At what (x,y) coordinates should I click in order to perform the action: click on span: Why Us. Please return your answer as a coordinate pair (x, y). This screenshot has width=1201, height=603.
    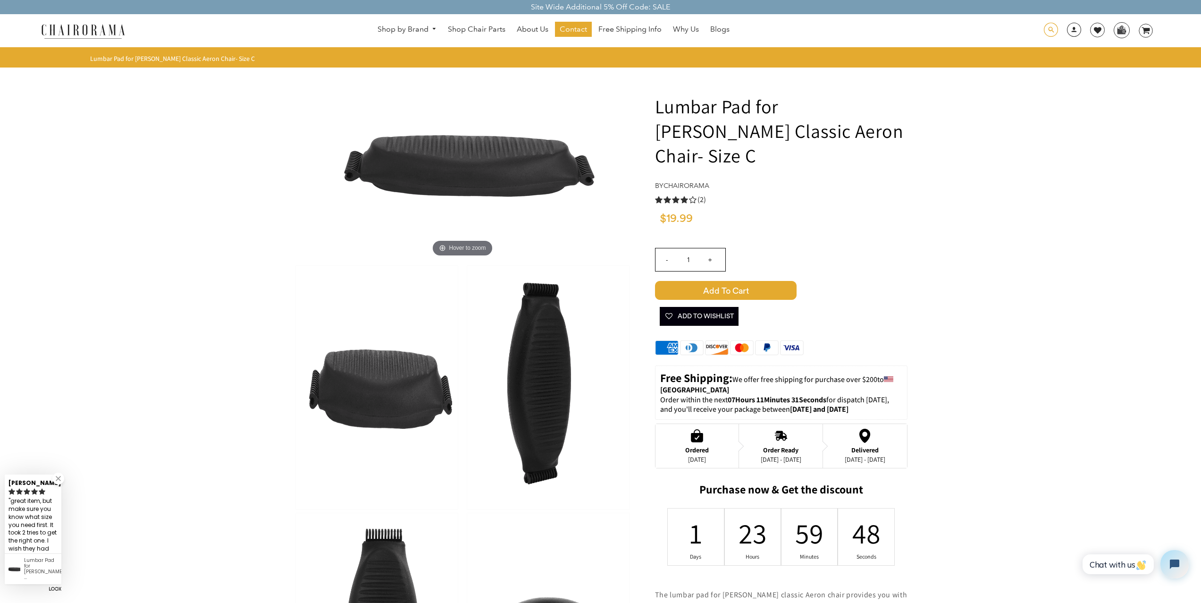
    Looking at the image, I should click on (686, 29).